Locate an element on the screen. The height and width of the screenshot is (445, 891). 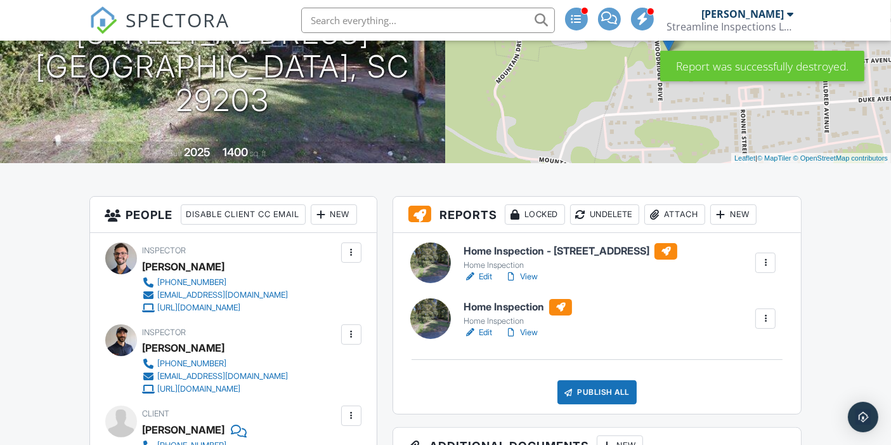
h3: Reports is located at coordinates (597, 214).